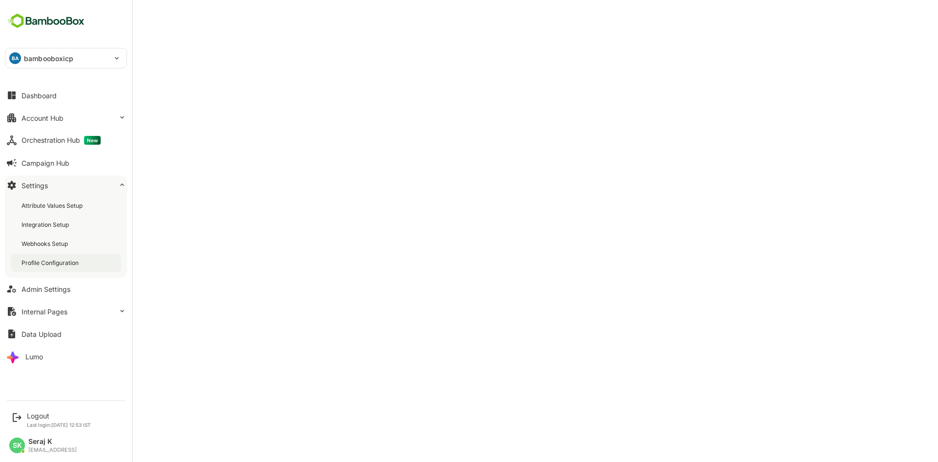 This screenshot has height=462, width=938. I want to click on div: Lumo, so click(34, 356).